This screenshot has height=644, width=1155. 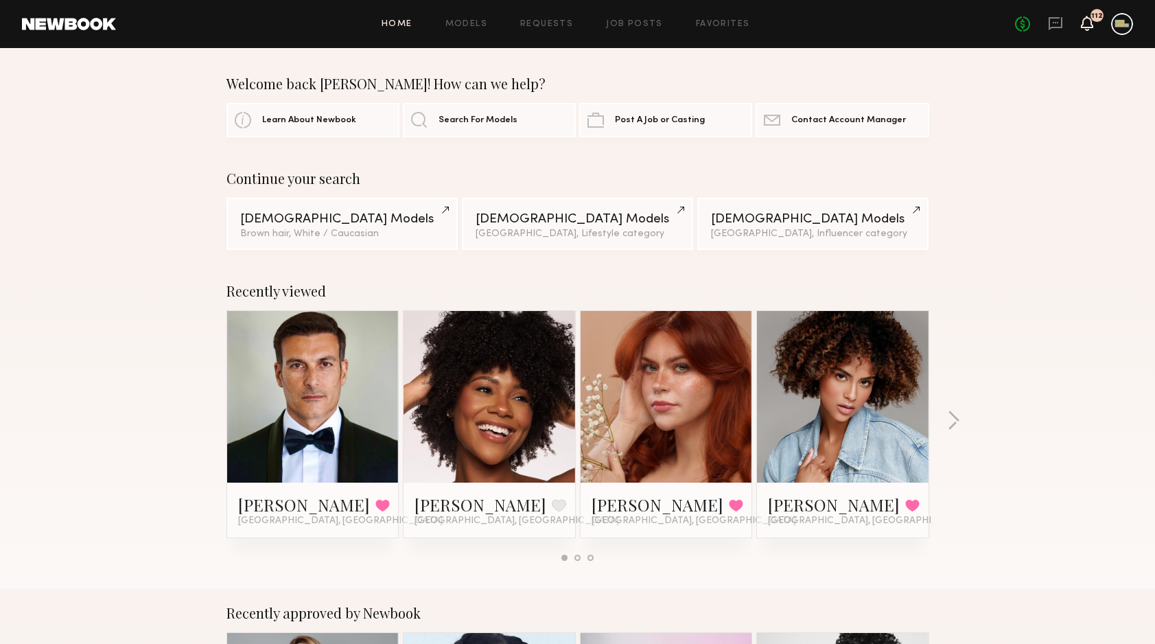 What do you see at coordinates (848, 120) in the screenshot?
I see `span: Contact Account Manager` at bounding box center [848, 120].